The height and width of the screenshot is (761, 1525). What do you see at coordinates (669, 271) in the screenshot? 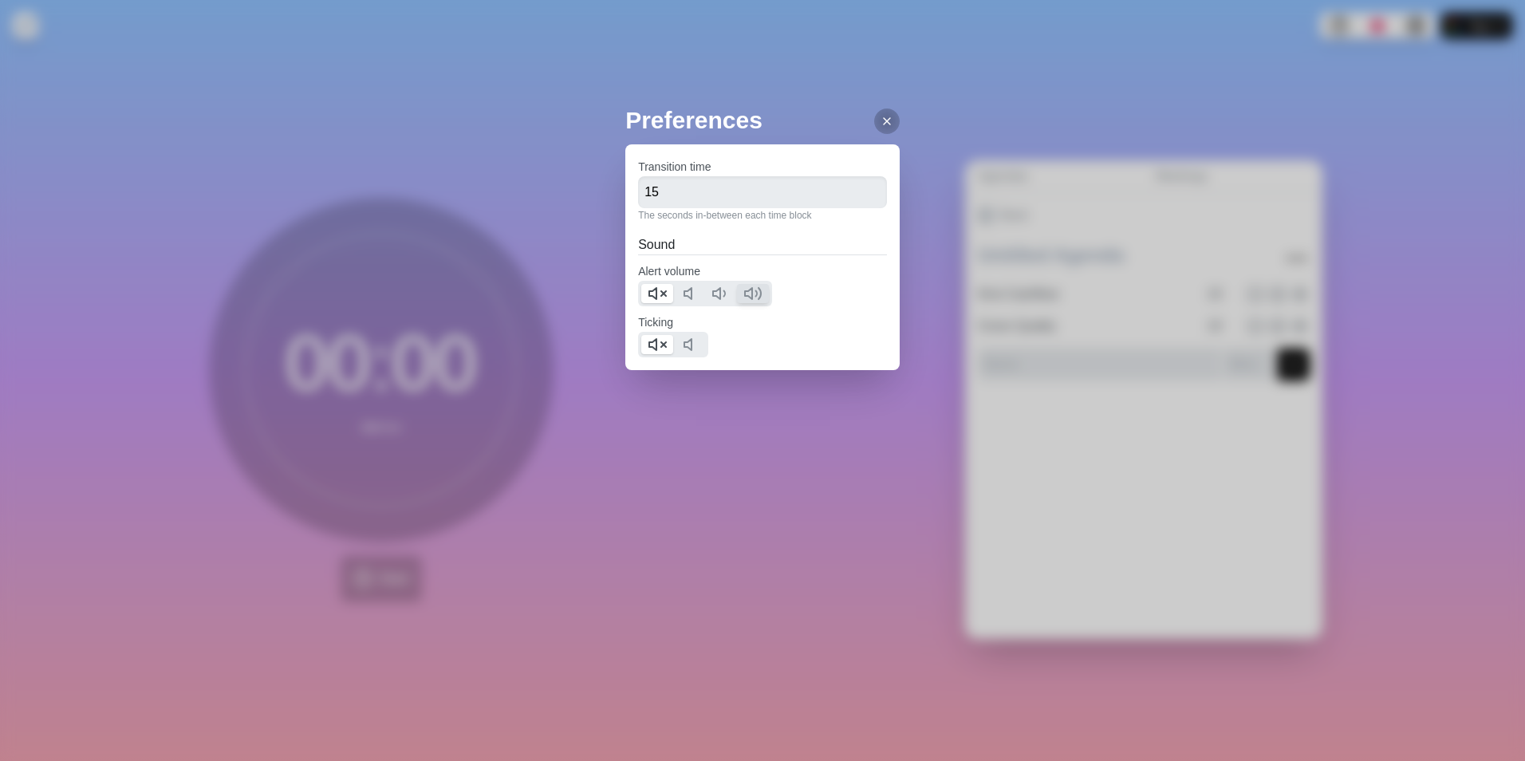
I see `label: Alert volume` at bounding box center [669, 271].